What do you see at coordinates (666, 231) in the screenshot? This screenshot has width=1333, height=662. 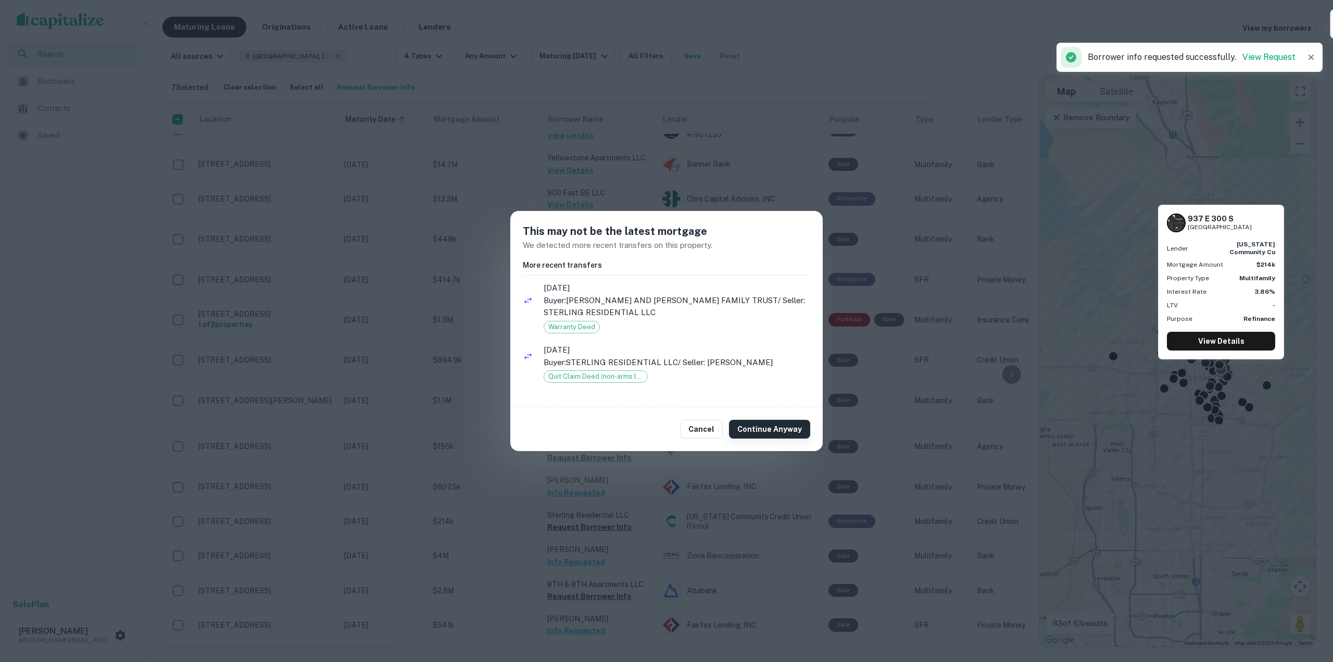 I see `h5: This may not be the latest mortgage` at bounding box center [666, 231].